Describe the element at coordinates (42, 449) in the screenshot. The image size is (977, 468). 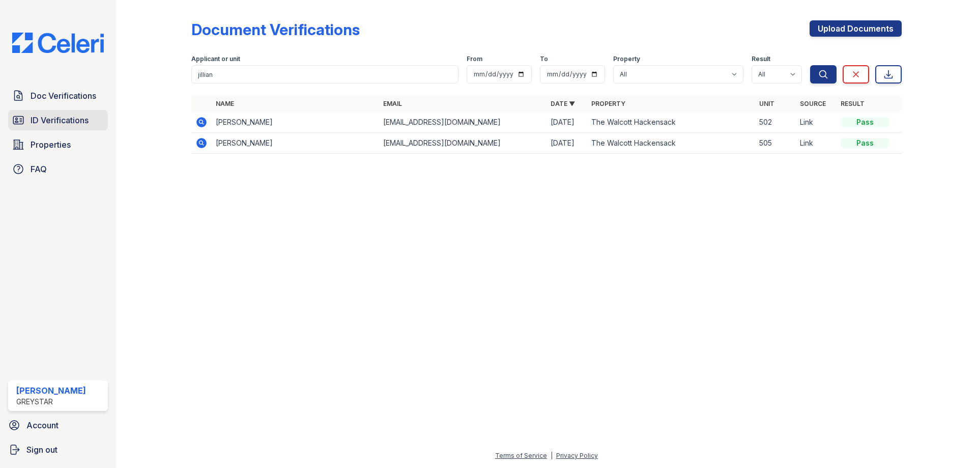
I see `span: Sign out` at that location.